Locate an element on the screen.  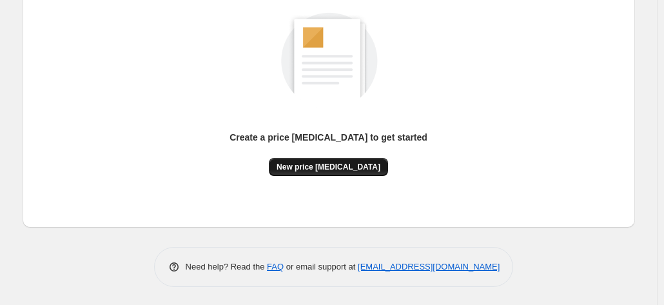
a: FAQ is located at coordinates (275, 266).